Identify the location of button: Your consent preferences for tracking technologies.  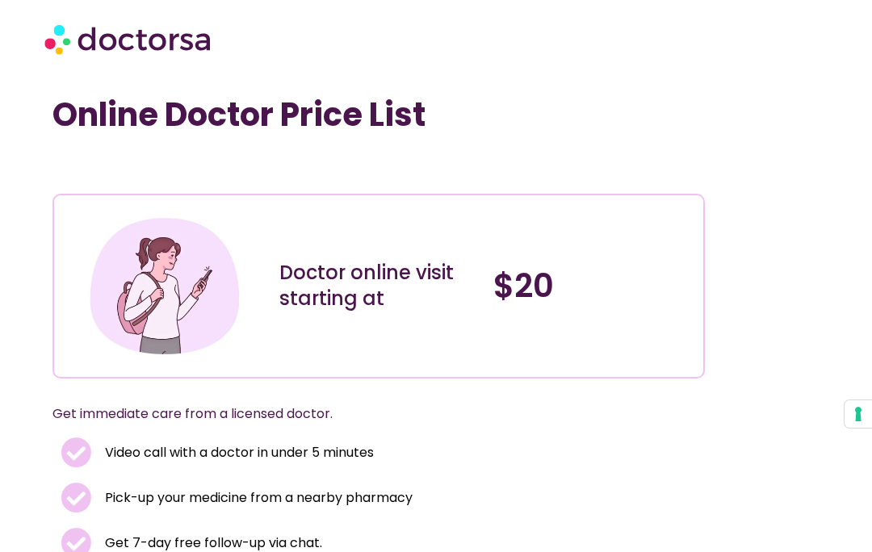
(858, 414).